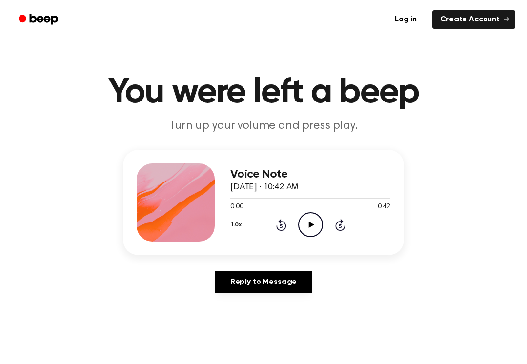 The width and height of the screenshot is (527, 364). Describe the element at coordinates (238, 225) in the screenshot. I see `button: 1.0x` at that location.